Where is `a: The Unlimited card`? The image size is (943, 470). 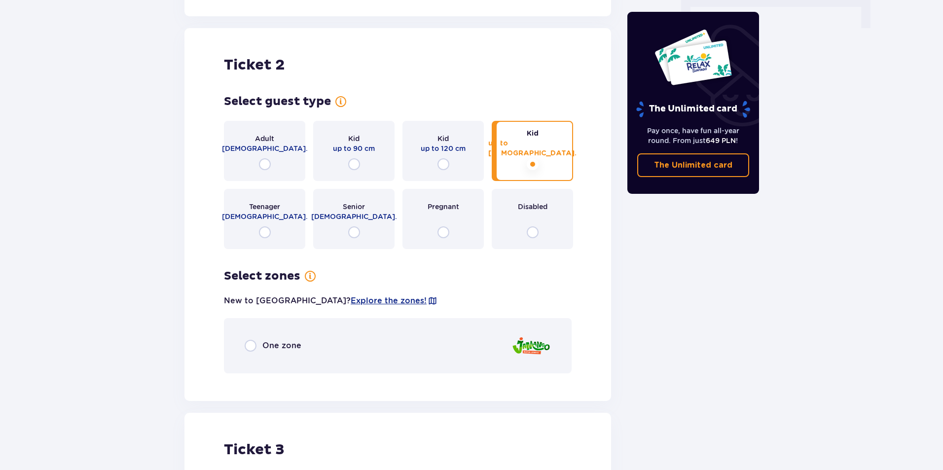 a: The Unlimited card is located at coordinates (693, 165).